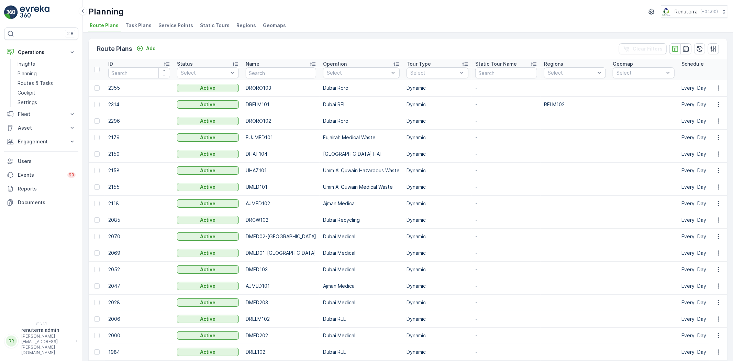 This screenshot has height=361, width=733. What do you see at coordinates (35, 83) in the screenshot?
I see `p: Routes & Tasks` at bounding box center [35, 83].